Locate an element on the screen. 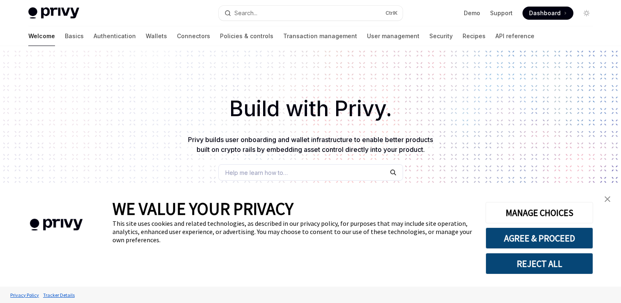 The image size is (621, 303). a: Authentication is located at coordinates (114, 36).